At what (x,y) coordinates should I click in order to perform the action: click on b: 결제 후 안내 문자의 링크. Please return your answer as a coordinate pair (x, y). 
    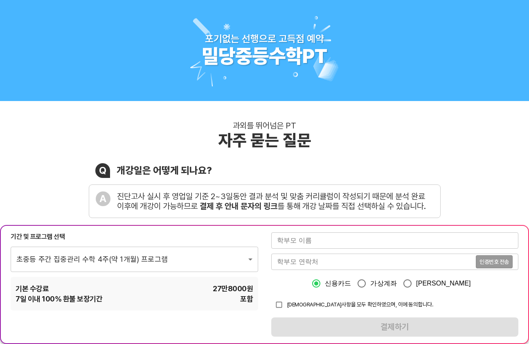
    Looking at the image, I should click on (238, 206).